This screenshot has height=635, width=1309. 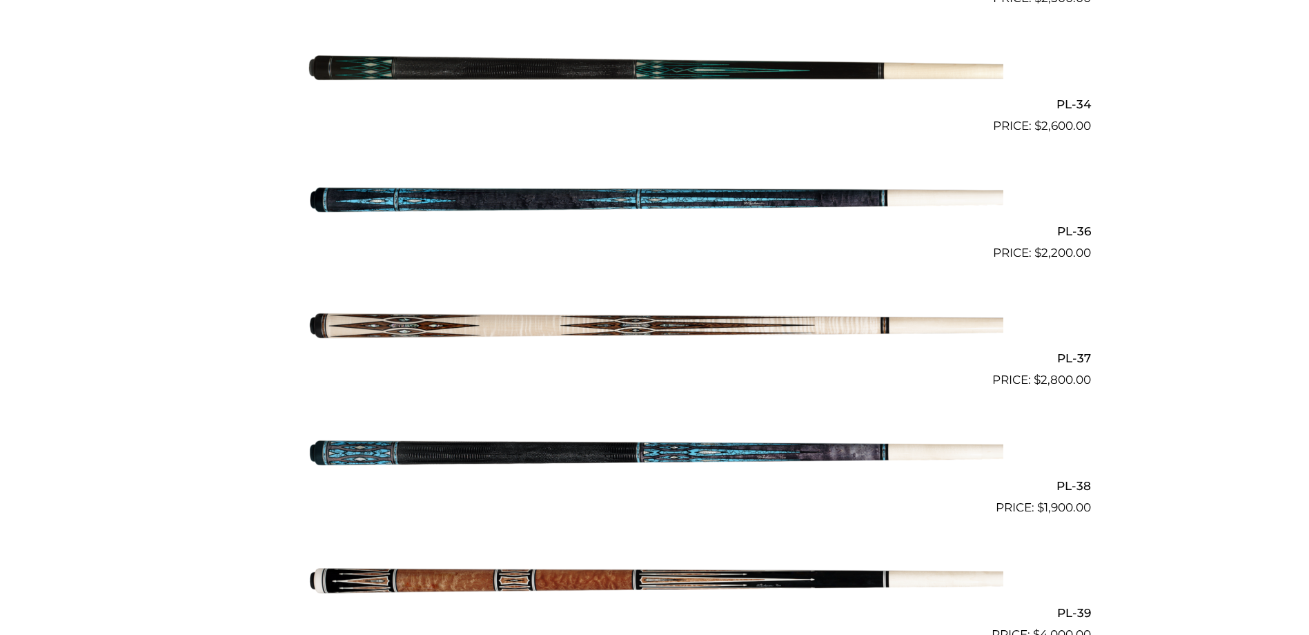 I want to click on img: PL-38, so click(x=655, y=453).